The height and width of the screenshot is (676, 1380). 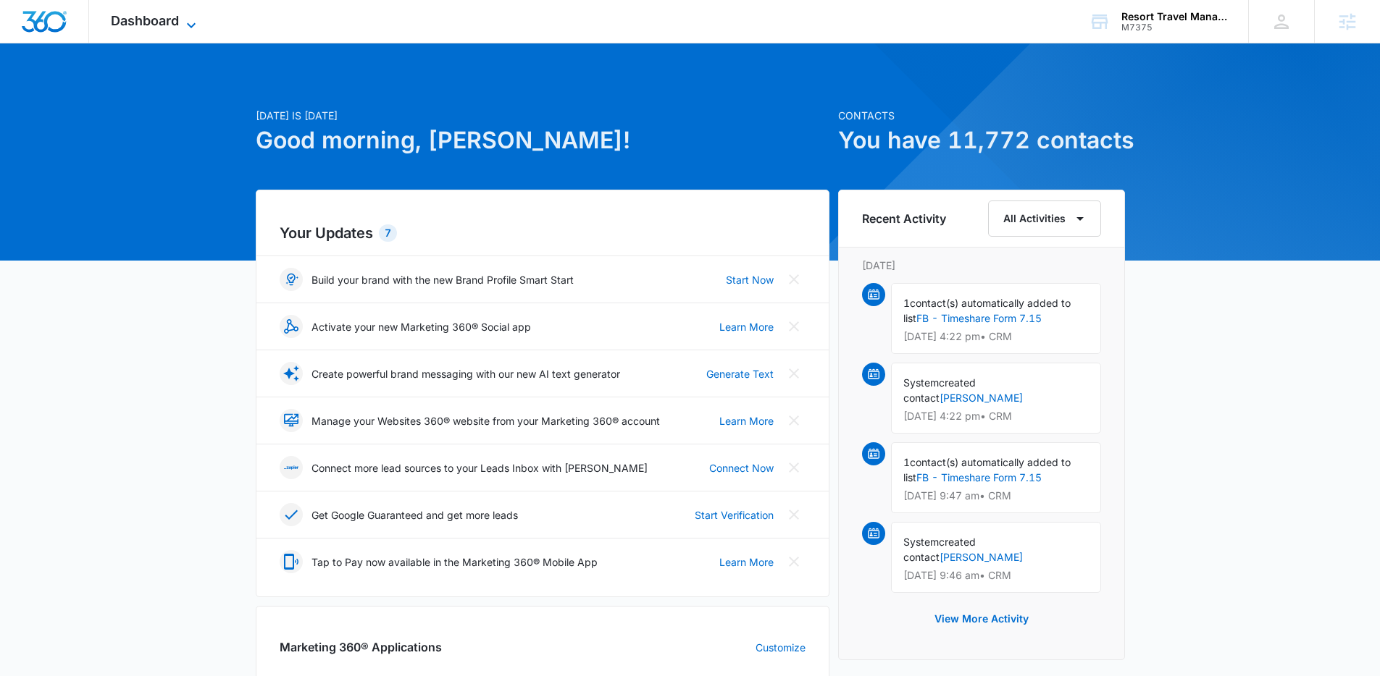 I want to click on p: Tap to Pay now available in the Marketing 360® Mobile App, so click(x=454, y=562).